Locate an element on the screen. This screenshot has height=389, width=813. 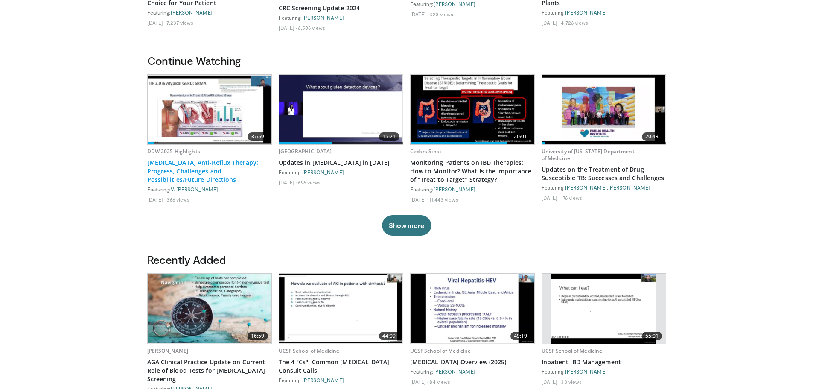
img: ea42436e-fcb2-4139-9393-55884e98787b.620x360_q85_upscale.jpg is located at coordinates (473, 308).